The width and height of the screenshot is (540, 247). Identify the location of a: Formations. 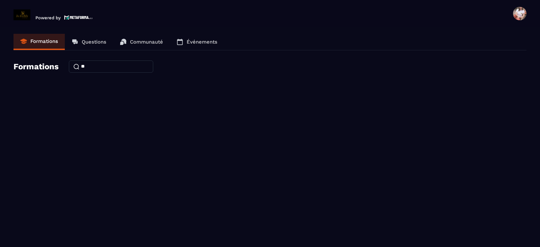
(39, 42).